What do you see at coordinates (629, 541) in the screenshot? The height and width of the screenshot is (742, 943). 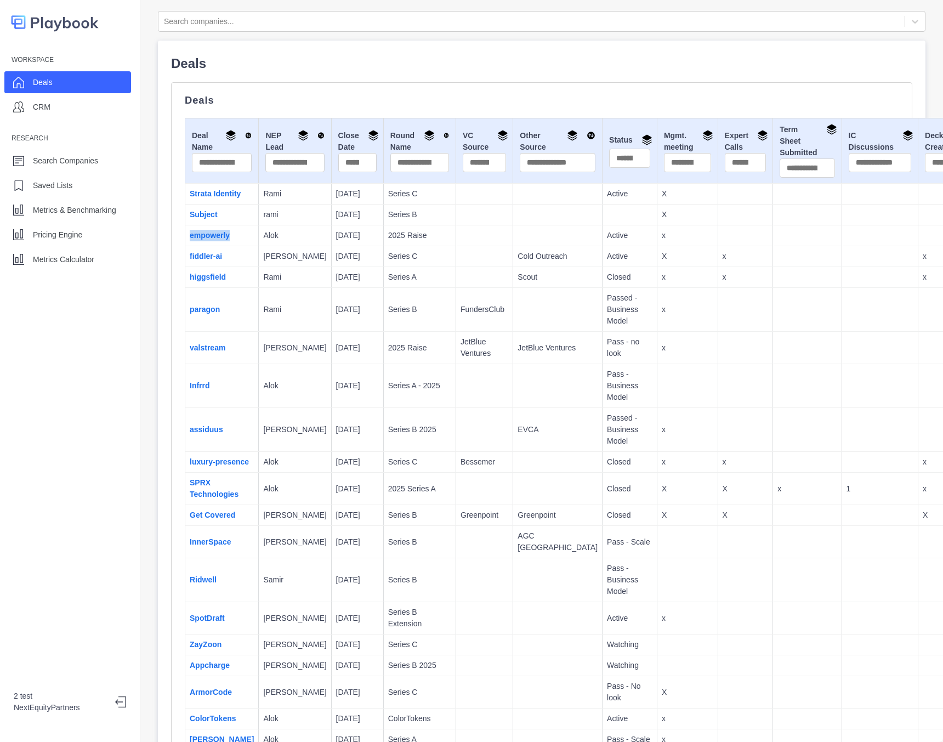 I see `p: Pass - Scale` at bounding box center [629, 541].